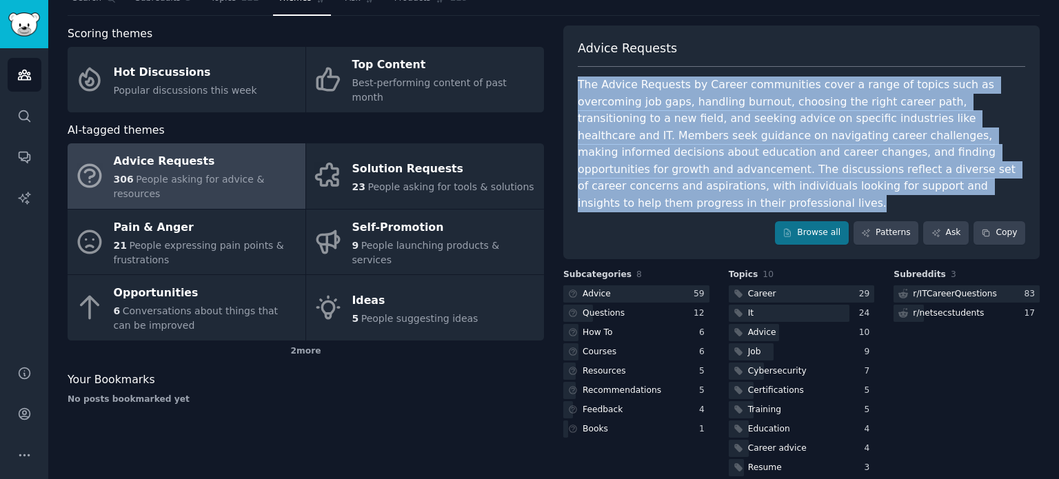 Image resolution: width=1059 pixels, height=479 pixels. What do you see at coordinates (185, 90) in the screenshot?
I see `span: Popular discussions this week` at bounding box center [185, 90].